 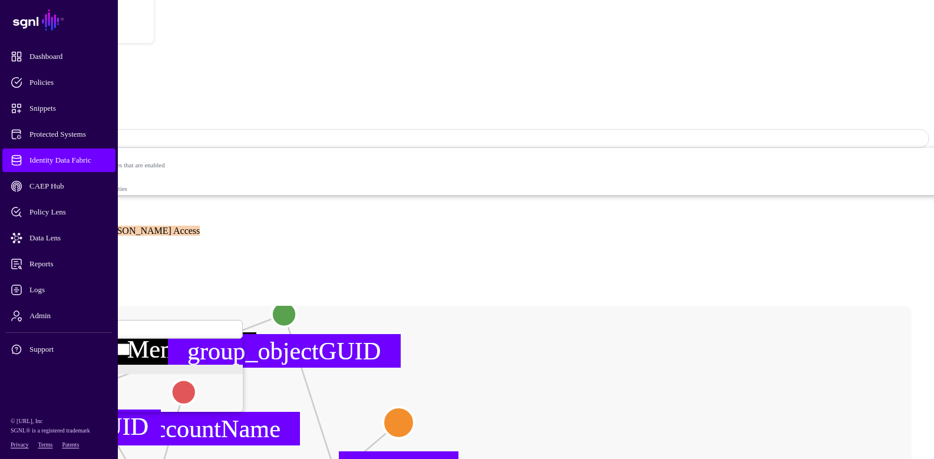 I want to click on a: SGNL, so click(x=59, y=20).